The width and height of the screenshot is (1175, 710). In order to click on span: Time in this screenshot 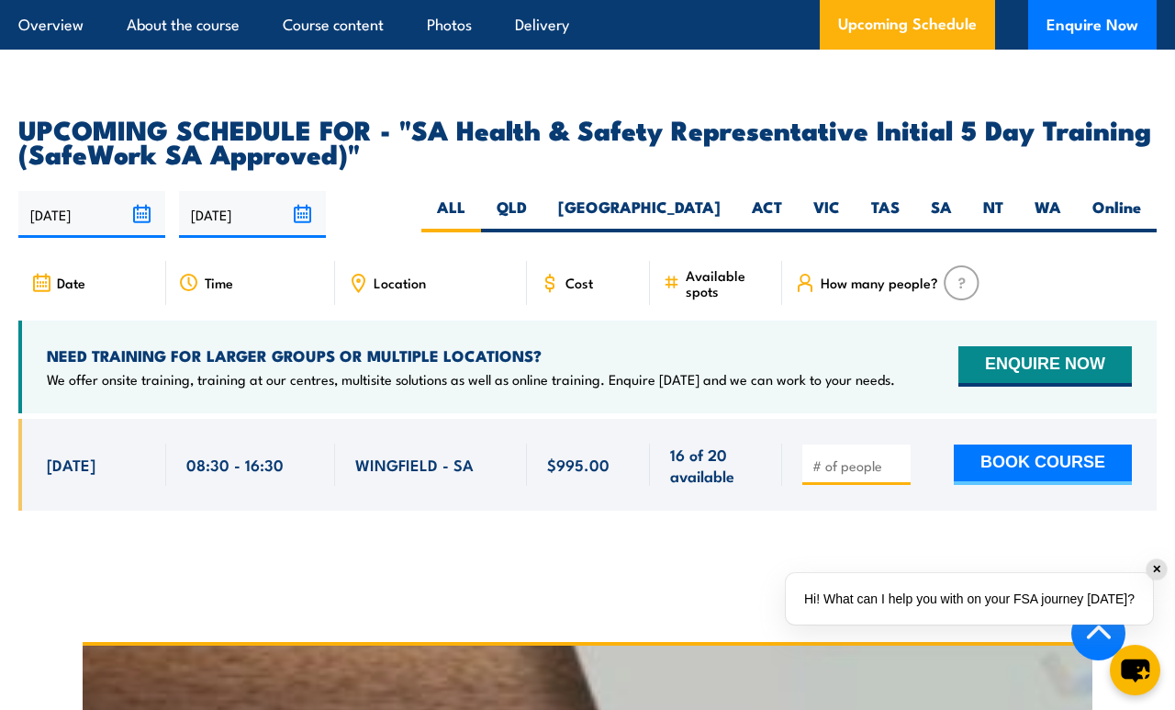, I will do `click(218, 282)`.